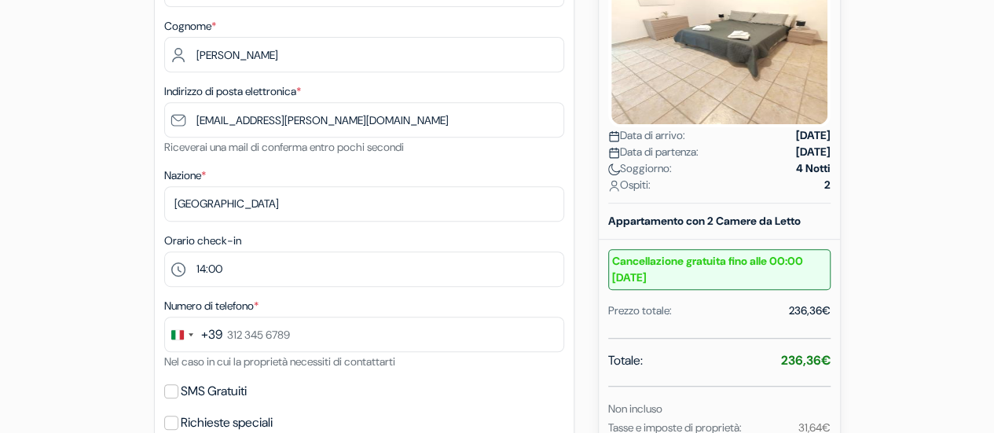 This screenshot has height=433, width=994. Describe the element at coordinates (211, 335) in the screenshot. I see `div: +39` at that location.